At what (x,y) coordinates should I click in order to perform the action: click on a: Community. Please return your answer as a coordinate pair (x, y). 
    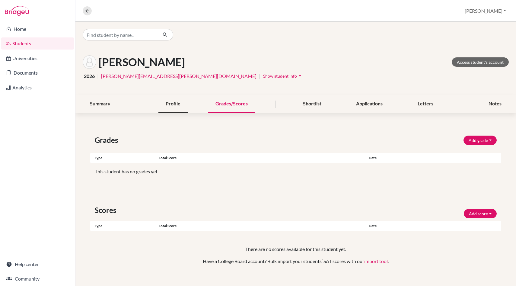
    Looking at the image, I should click on (37, 278).